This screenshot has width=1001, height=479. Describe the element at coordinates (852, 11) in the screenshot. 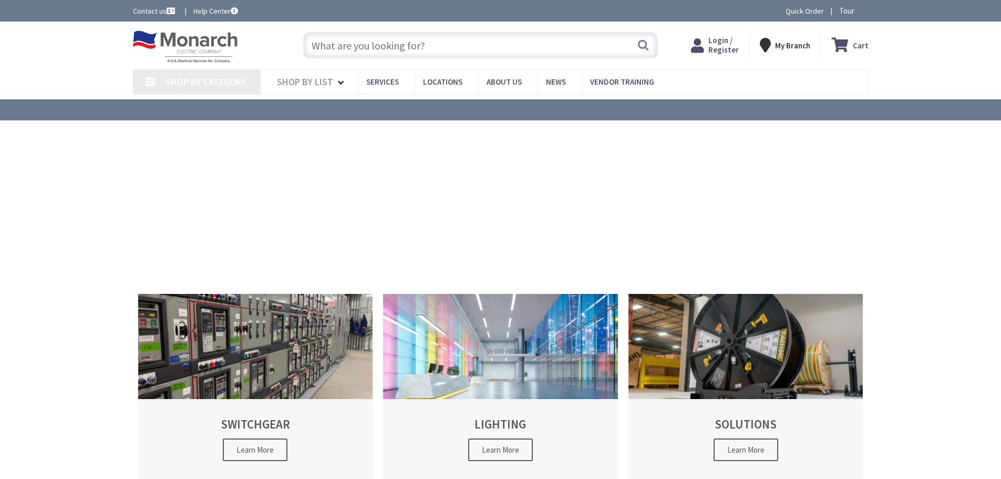

I see `span: Tour` at that location.